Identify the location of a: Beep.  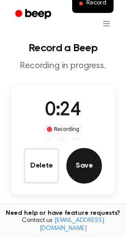
(34, 14).